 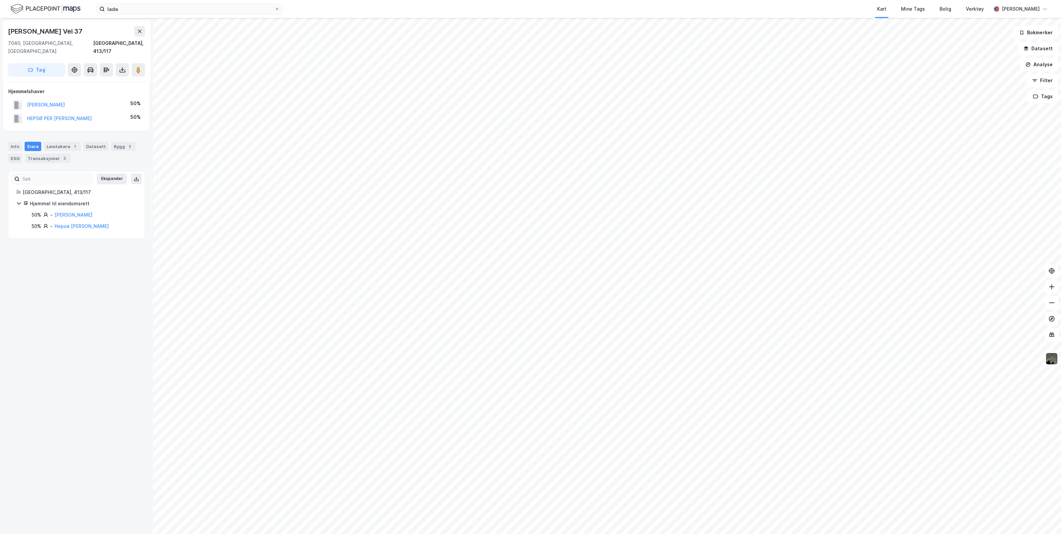 I want to click on div: Info, so click(x=15, y=146).